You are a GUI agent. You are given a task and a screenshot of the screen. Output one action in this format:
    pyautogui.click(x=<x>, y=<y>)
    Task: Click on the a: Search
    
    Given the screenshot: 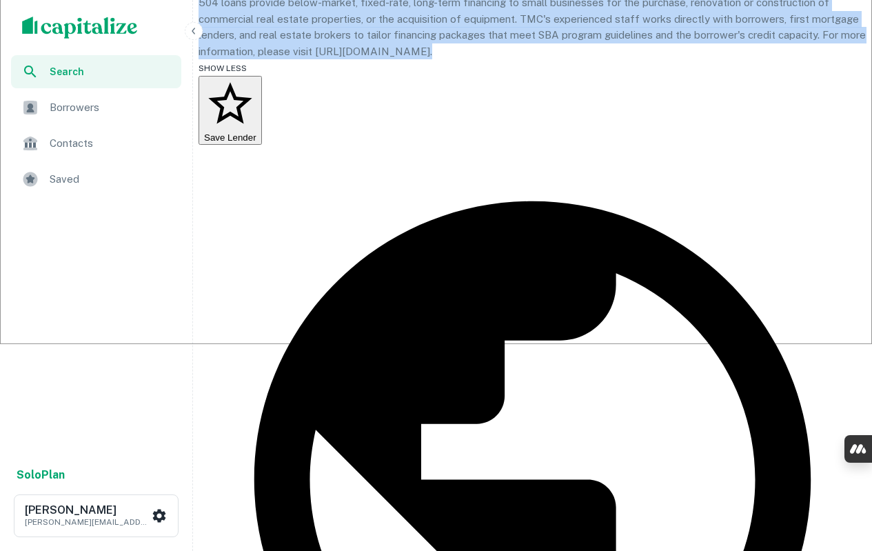 What is the action you would take?
    pyautogui.click(x=96, y=72)
    